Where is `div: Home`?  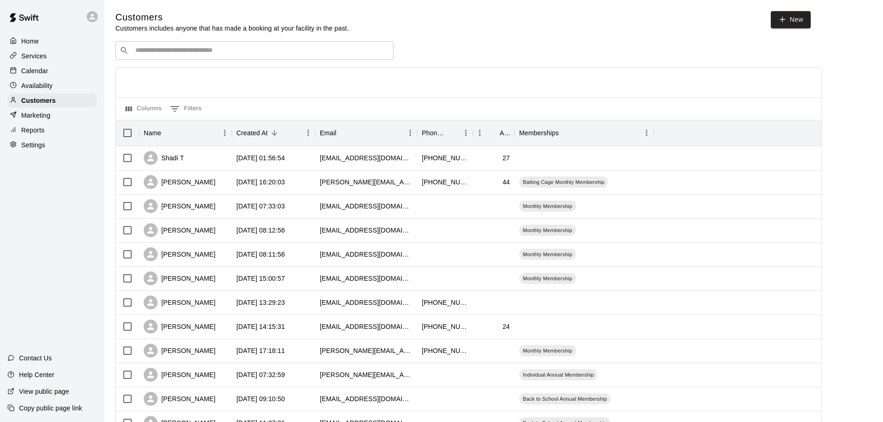
div: Home is located at coordinates (52, 41).